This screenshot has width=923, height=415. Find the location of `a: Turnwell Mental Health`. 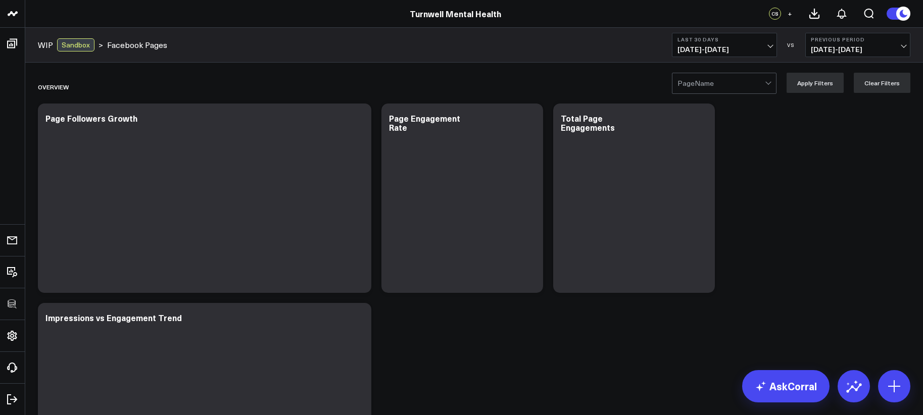

a: Turnwell Mental Health is located at coordinates (455, 14).